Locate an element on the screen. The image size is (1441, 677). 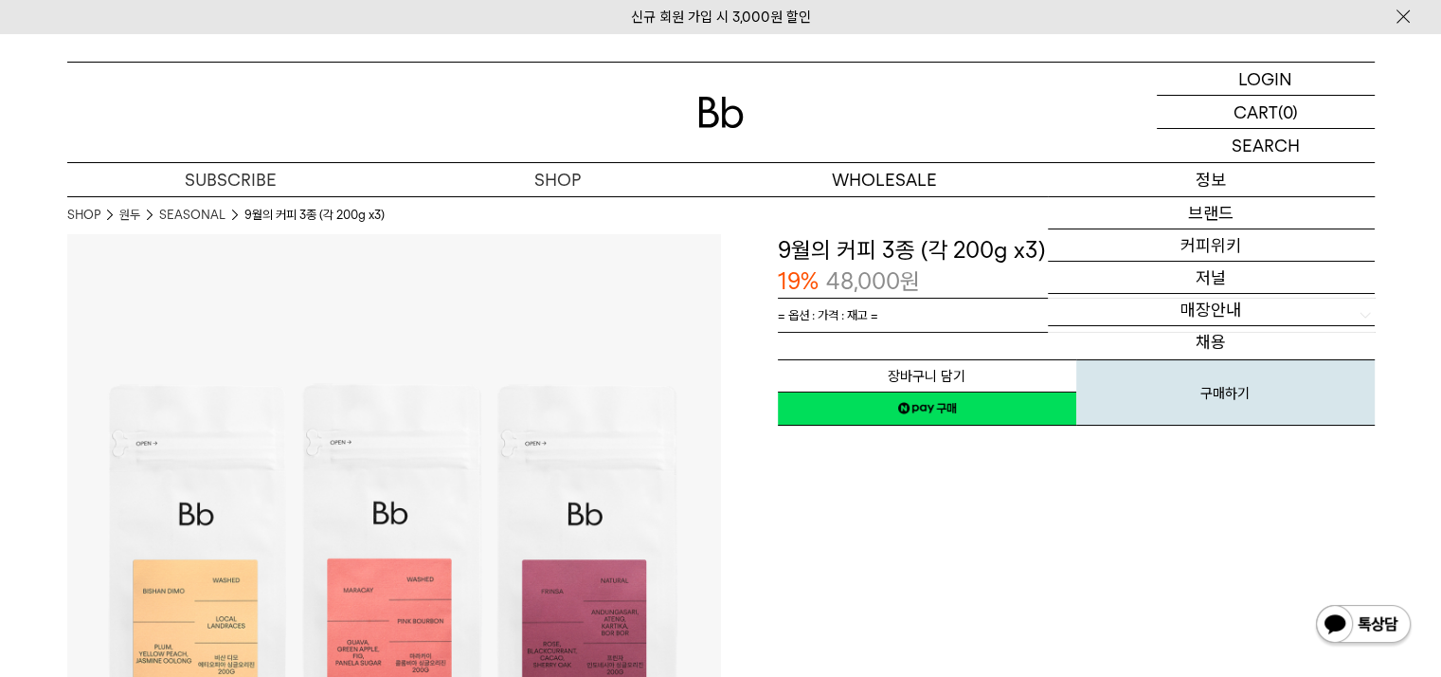
a: LOGIN is located at coordinates (1266, 79).